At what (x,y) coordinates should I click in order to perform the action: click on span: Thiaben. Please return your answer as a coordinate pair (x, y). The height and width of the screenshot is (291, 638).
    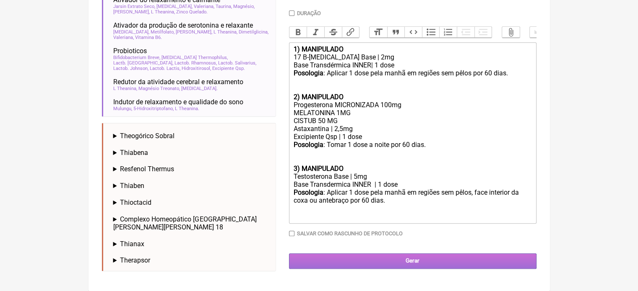
    Looking at the image, I should click on (132, 186).